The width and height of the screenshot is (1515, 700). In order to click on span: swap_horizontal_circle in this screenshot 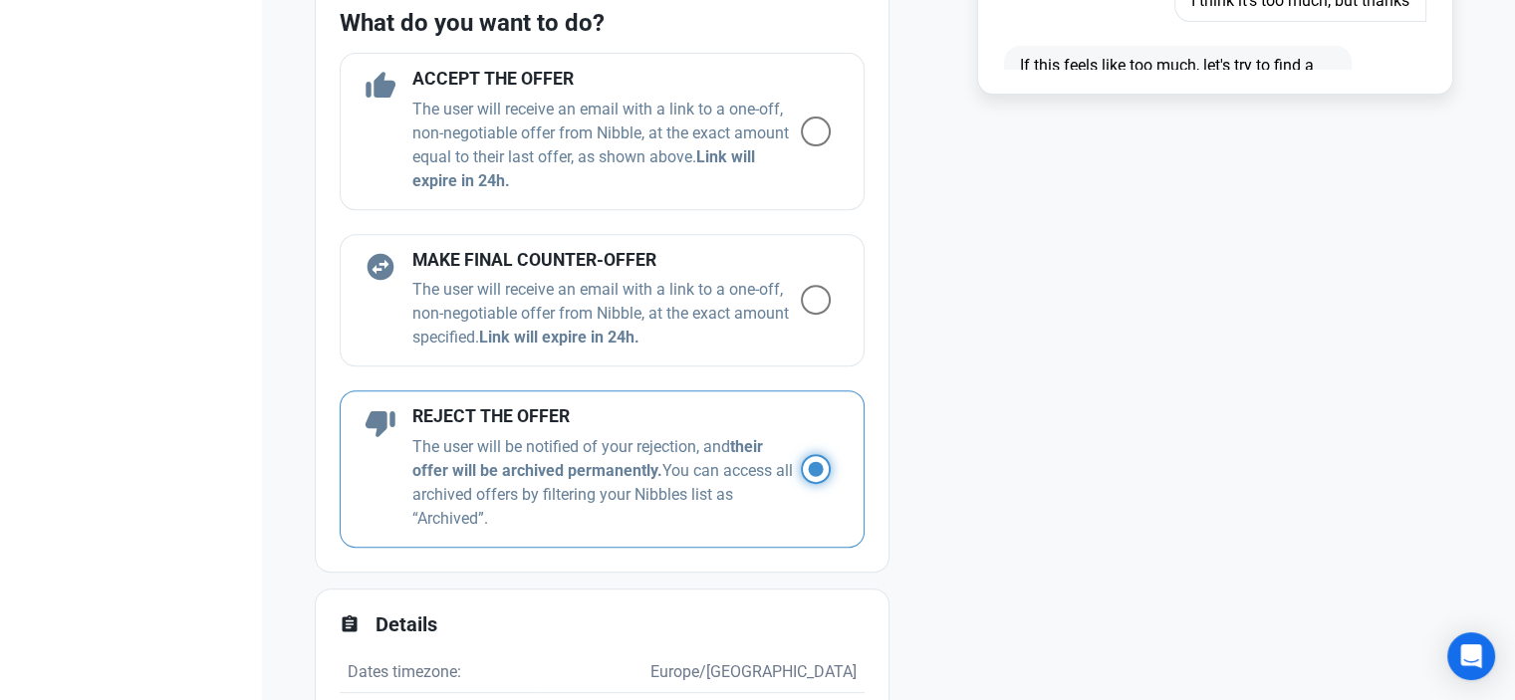, I will do `click(380, 267)`.